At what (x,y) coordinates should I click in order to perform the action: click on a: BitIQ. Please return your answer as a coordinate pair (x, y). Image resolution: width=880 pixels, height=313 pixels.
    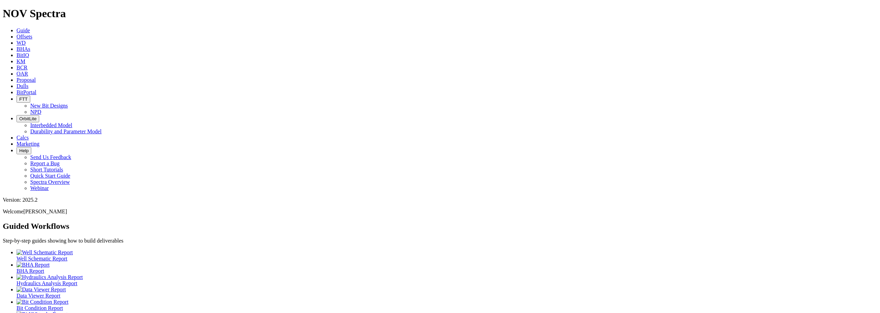
    Looking at the image, I should click on (23, 55).